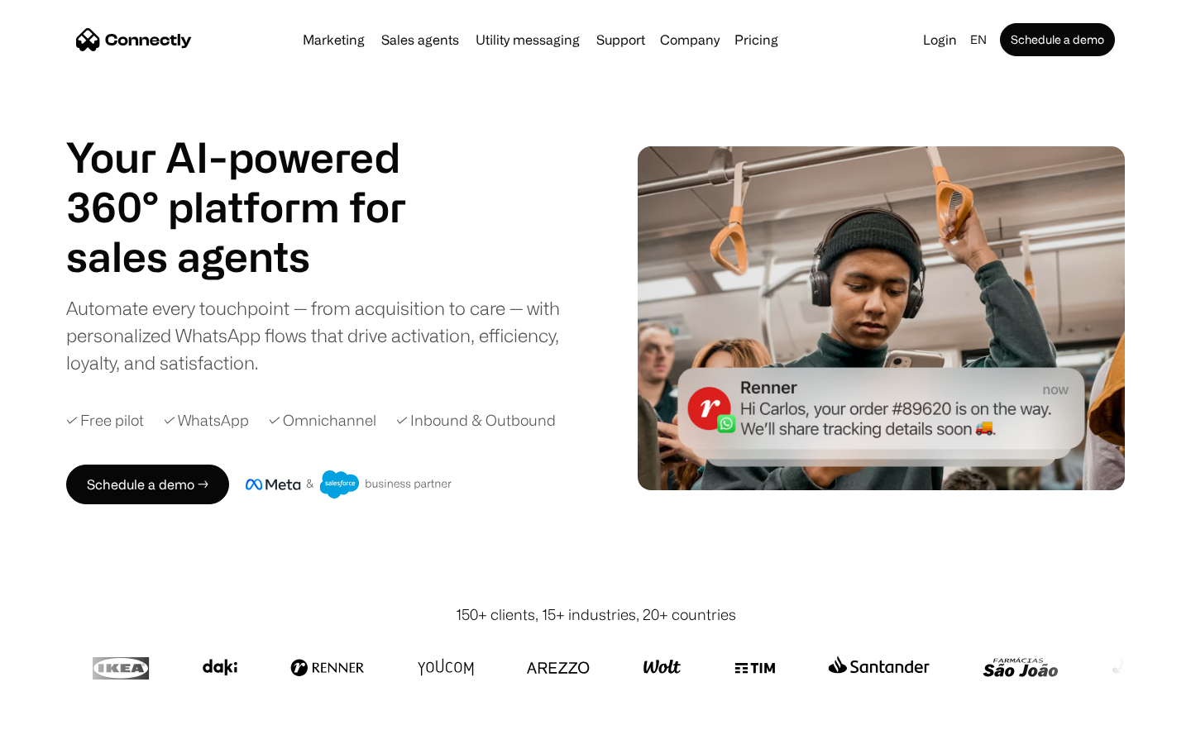 This screenshot has height=744, width=1191. What do you see at coordinates (978, 40) in the screenshot?
I see `div: en` at bounding box center [978, 40].